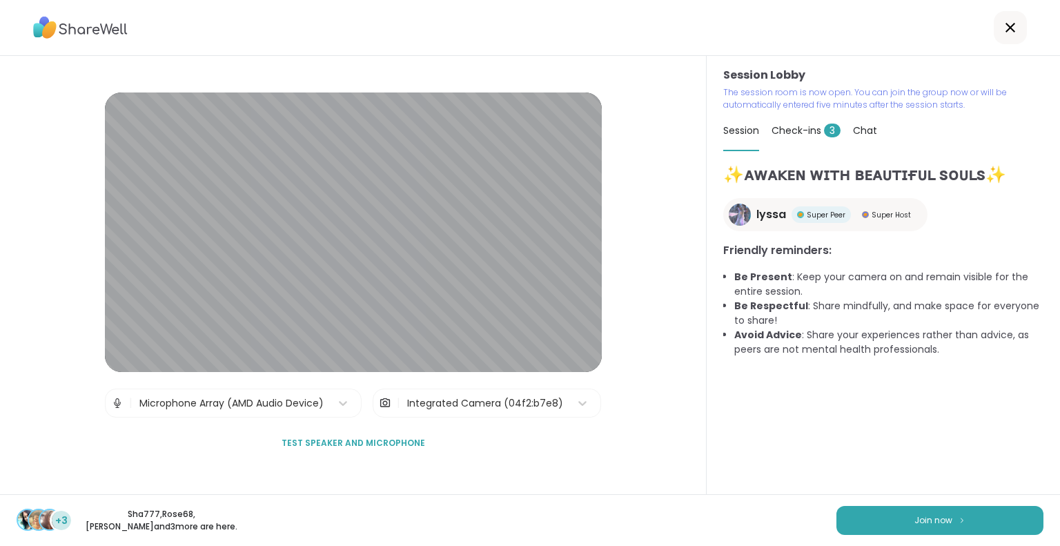 This screenshot has height=546, width=1060. What do you see at coordinates (61, 520) in the screenshot?
I see `span: +3` at bounding box center [61, 520].